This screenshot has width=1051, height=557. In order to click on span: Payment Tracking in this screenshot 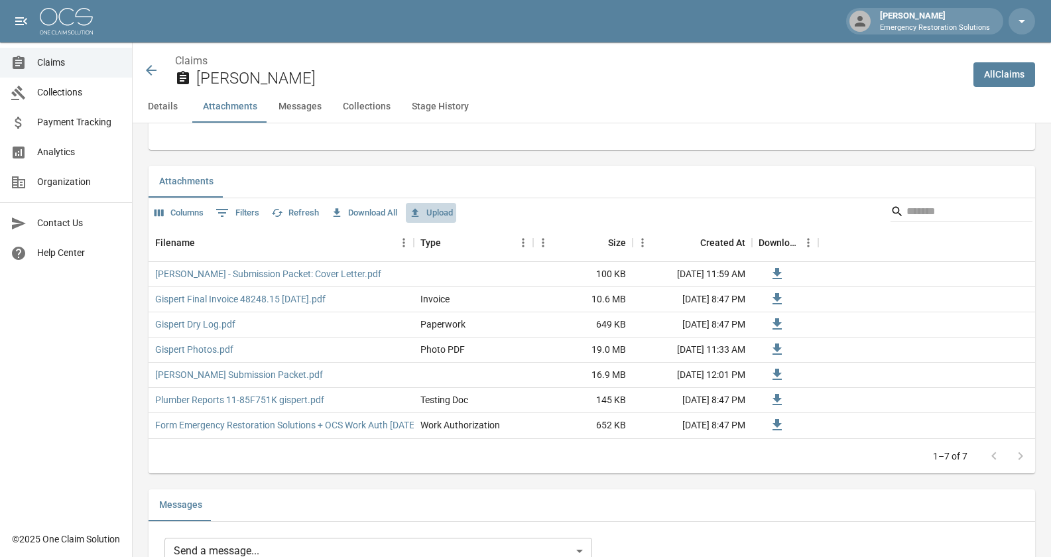, I will do `click(79, 122)`.